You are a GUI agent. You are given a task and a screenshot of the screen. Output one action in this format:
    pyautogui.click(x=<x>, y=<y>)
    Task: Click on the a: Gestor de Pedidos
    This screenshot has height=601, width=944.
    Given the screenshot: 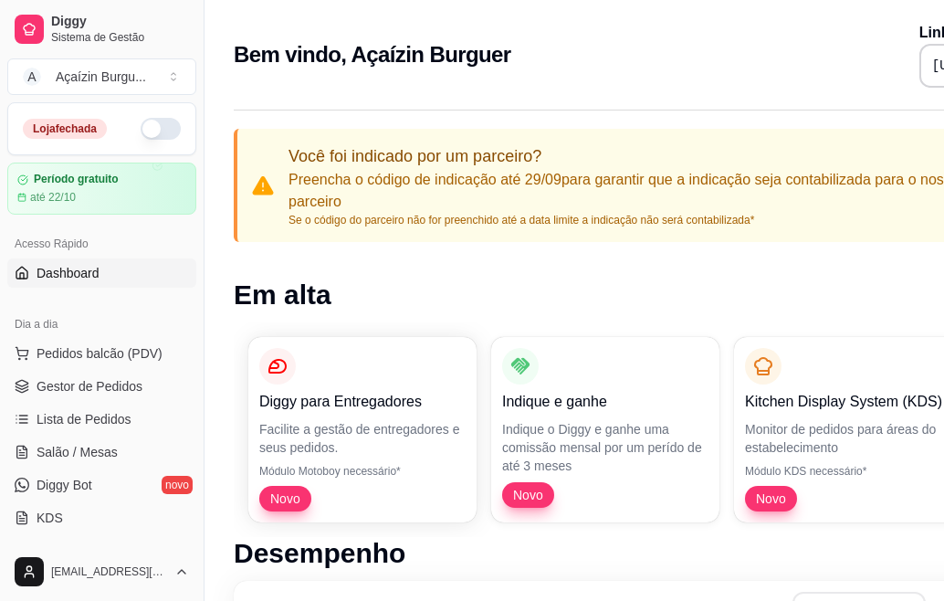 What is the action you would take?
    pyautogui.click(x=101, y=386)
    